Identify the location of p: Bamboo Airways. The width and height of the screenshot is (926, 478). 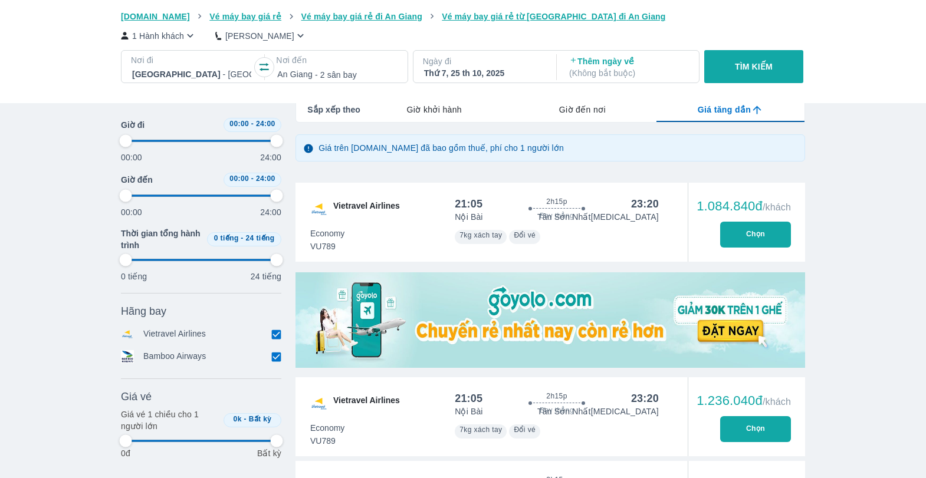
(175, 357).